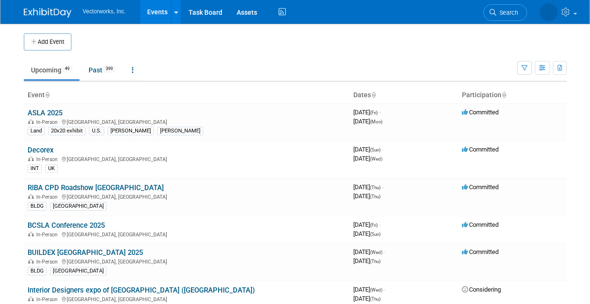 The width and height of the screenshot is (590, 304). Describe the element at coordinates (505, 12) in the screenshot. I see `a: Search` at that location.